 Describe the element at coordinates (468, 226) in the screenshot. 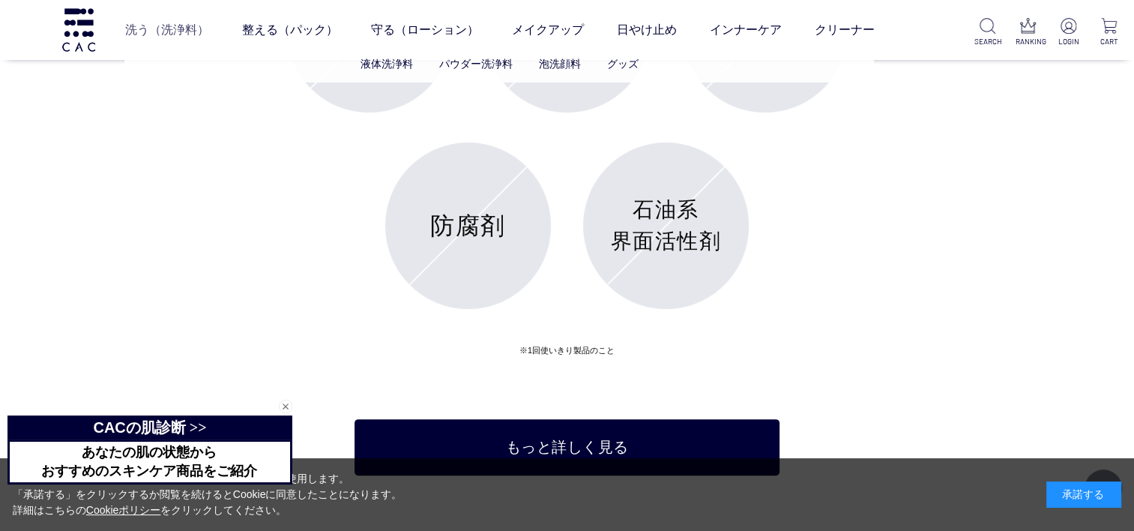

I see `p: 防腐剤` at that location.